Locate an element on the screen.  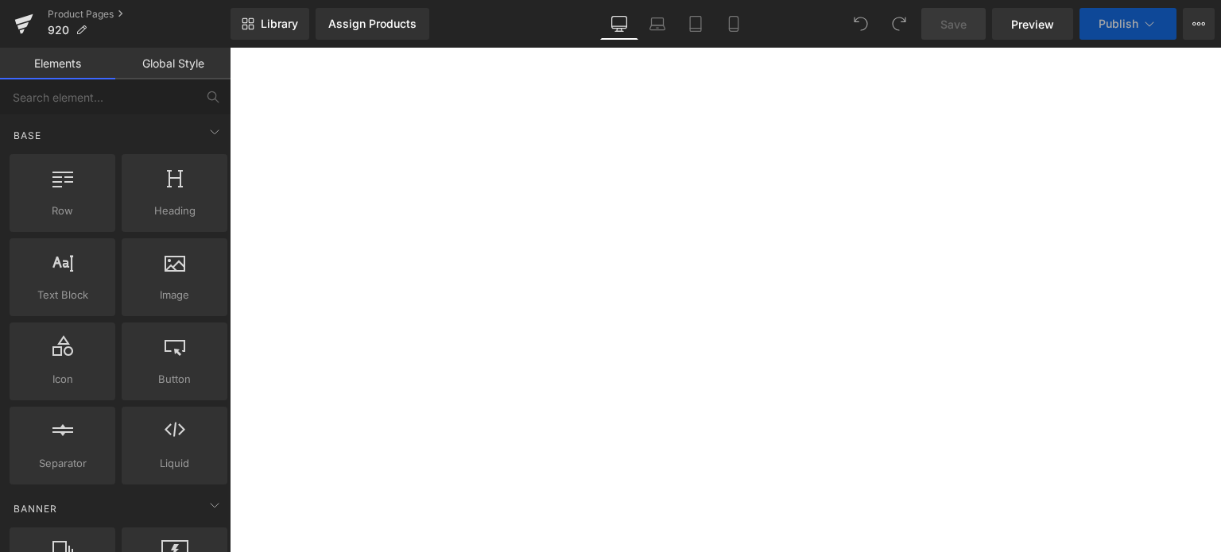
span: Text Block is located at coordinates (62, 295).